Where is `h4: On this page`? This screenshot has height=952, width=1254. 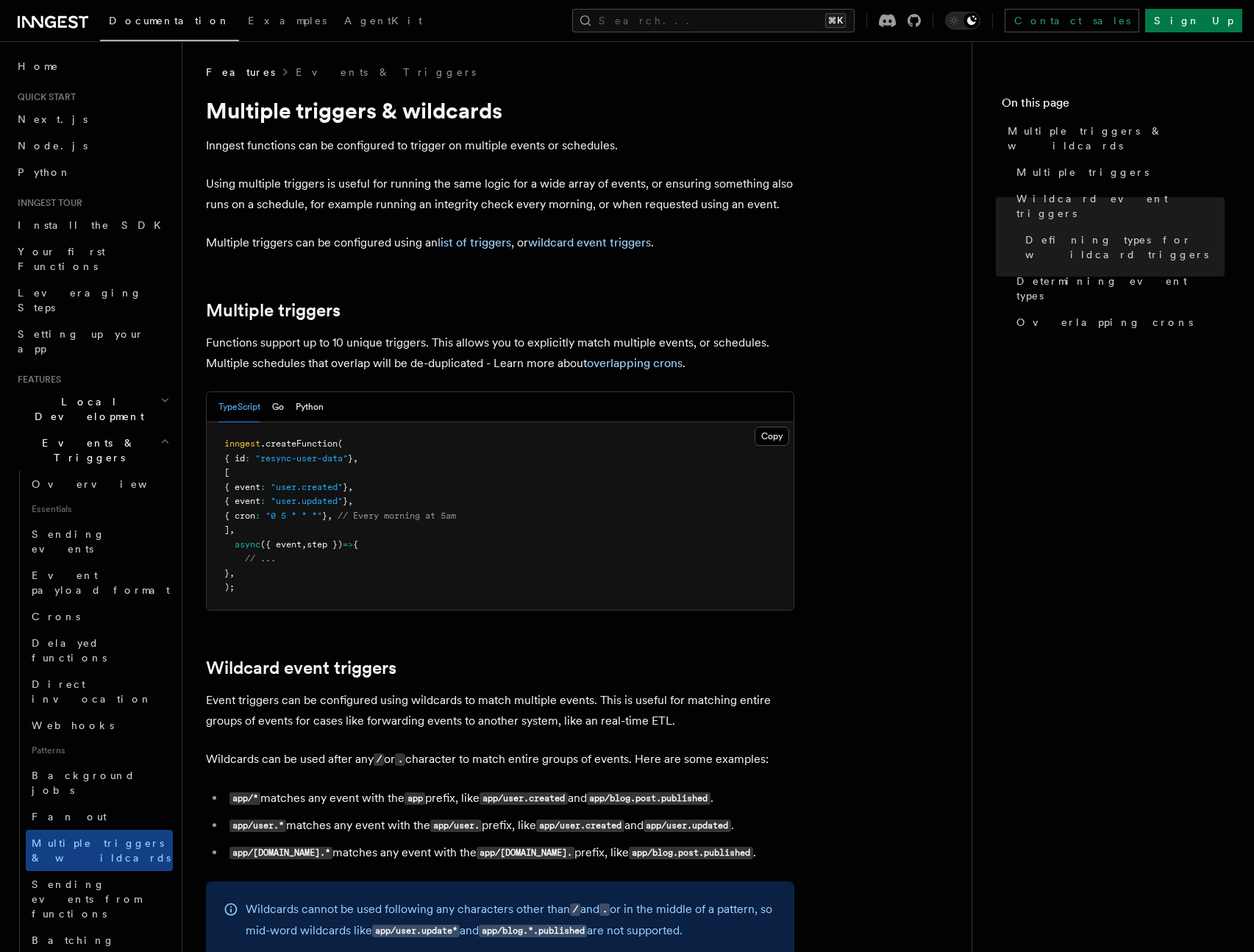
h4: On this page is located at coordinates (1113, 106).